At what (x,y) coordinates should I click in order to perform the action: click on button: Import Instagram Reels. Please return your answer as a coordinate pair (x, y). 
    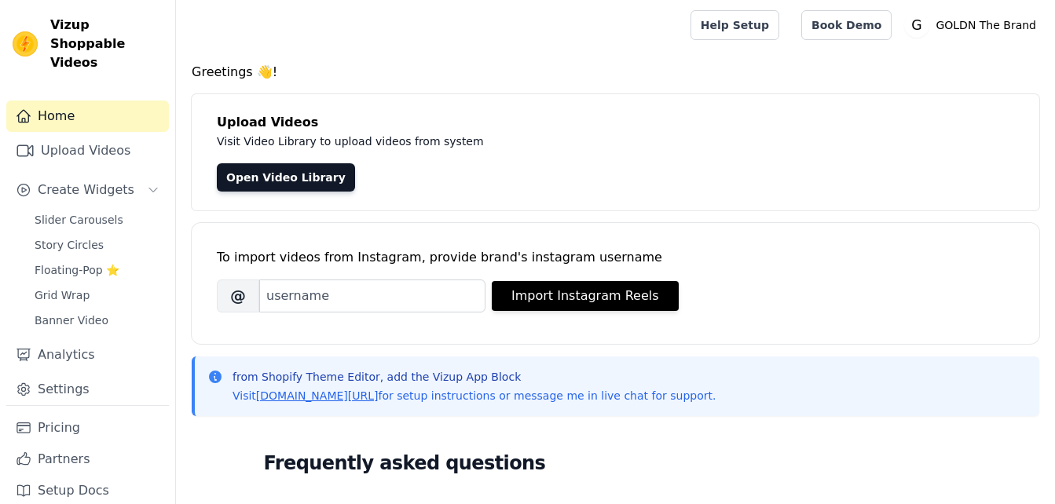
    Looking at the image, I should click on (585, 296).